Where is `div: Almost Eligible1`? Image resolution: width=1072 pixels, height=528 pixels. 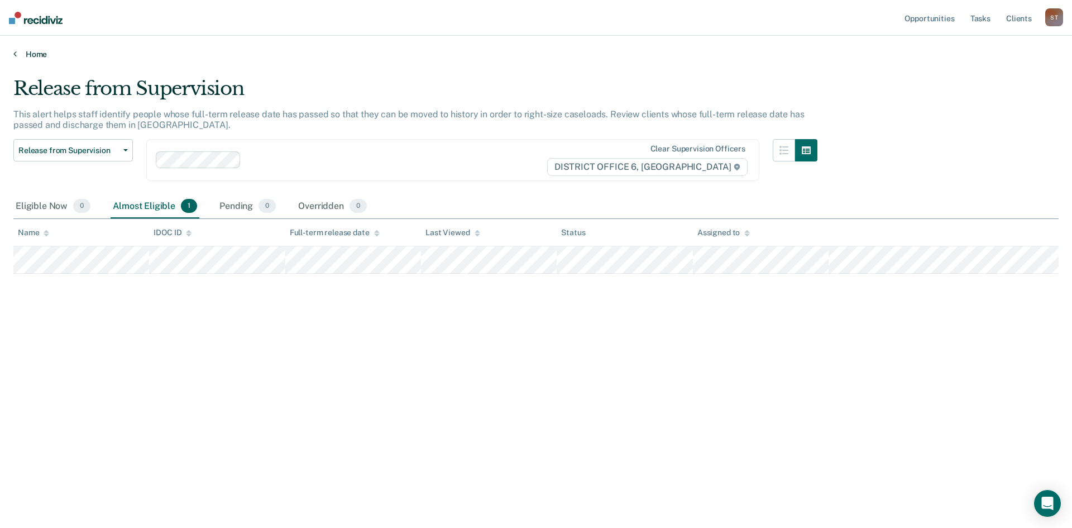 div: Almost Eligible1 is located at coordinates (155, 207).